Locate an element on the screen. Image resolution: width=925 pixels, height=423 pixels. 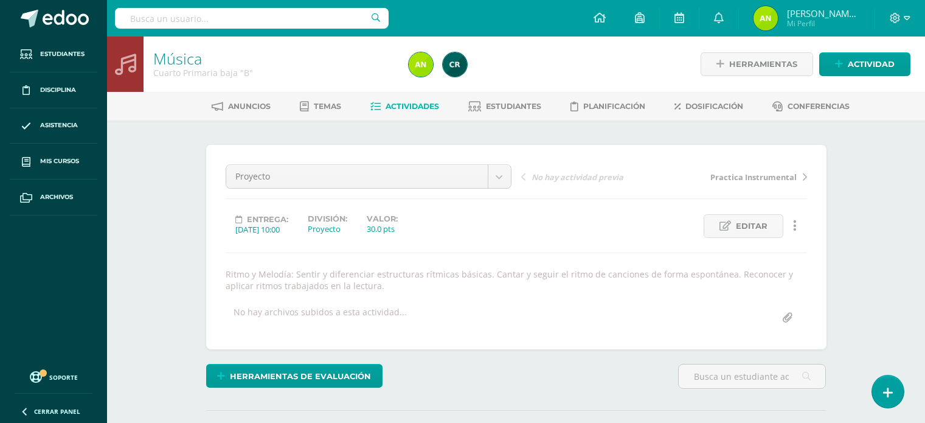
span: No hay actividad previa is located at coordinates (577, 177).